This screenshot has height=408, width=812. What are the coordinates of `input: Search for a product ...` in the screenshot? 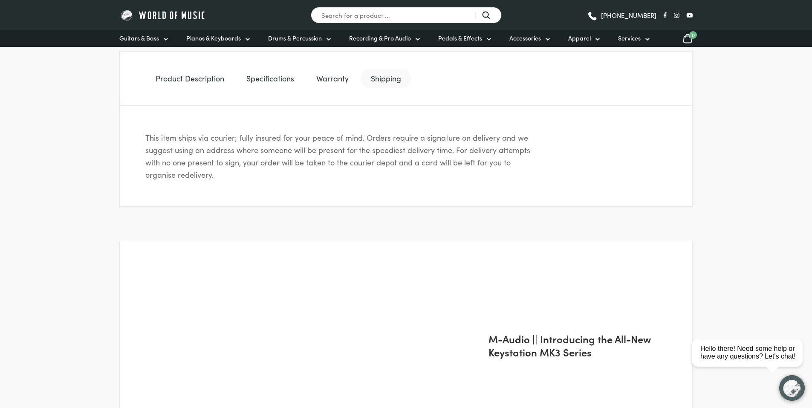 It's located at (406, 15).